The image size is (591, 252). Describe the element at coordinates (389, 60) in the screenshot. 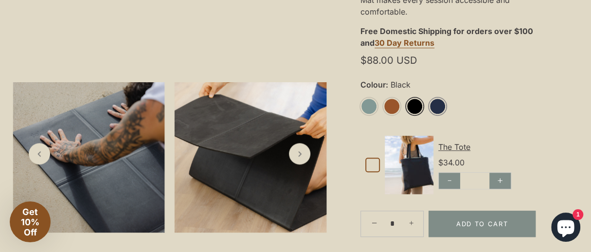

I see `span: $88.00 USD` at that location.